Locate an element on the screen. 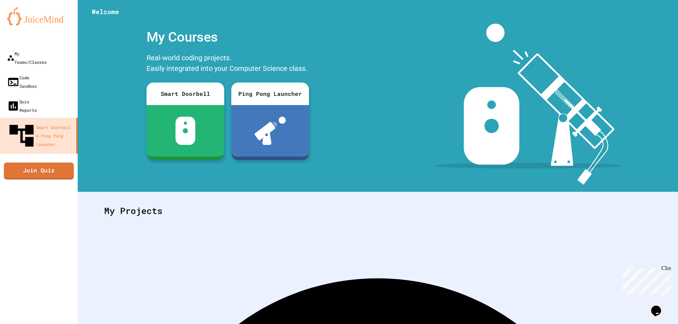 This screenshot has height=324, width=678. div: Code Sandbox is located at coordinates (22, 82).